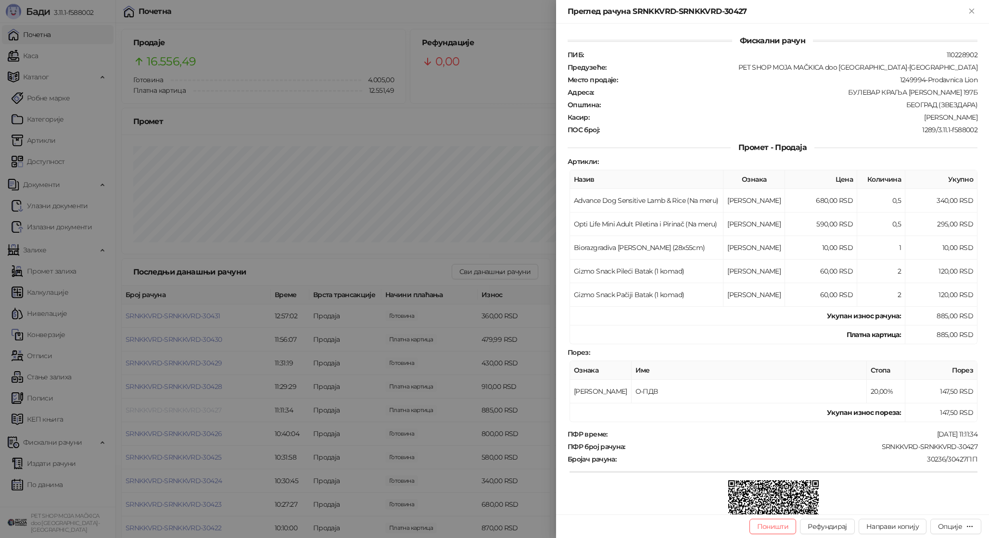 The image size is (989, 538). Describe the element at coordinates (580, 92) in the screenshot. I see `strong: Адреса :` at that location.